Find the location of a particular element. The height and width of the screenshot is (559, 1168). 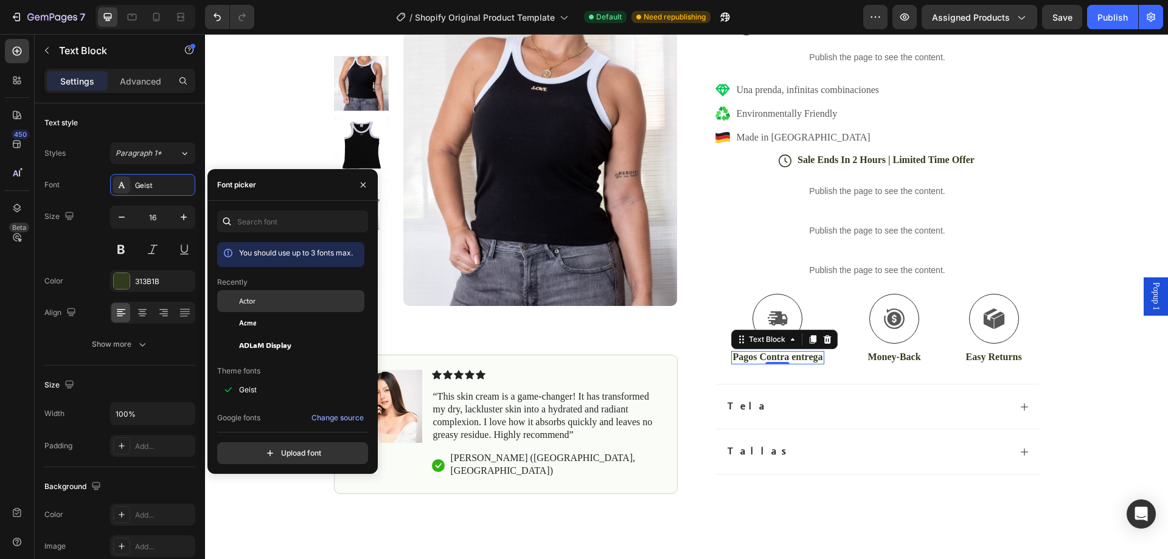

p: Money-Back is located at coordinates (689, 323).